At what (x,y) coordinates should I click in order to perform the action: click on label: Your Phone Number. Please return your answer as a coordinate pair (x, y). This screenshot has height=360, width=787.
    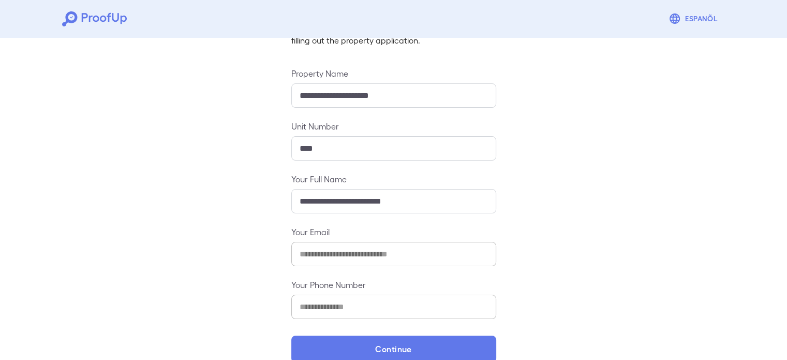
    Looking at the image, I should click on (394, 284).